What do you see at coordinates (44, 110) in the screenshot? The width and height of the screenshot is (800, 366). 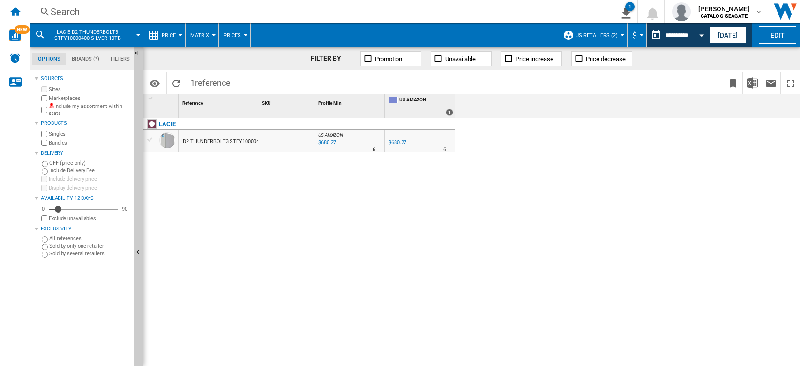 I see `input: Include my assortment within stats` at bounding box center [44, 110].